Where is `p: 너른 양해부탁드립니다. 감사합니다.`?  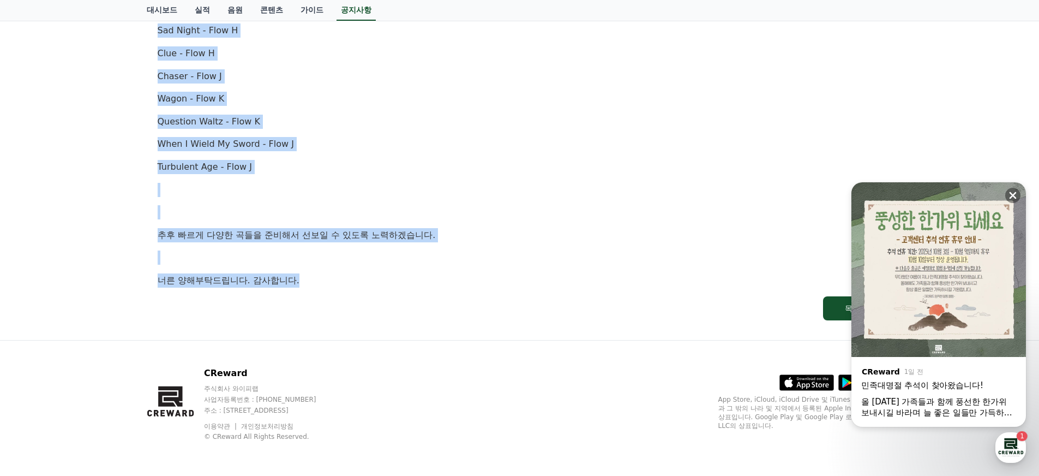
p: 너른 양해부탁드립니다. 감사합니다. is located at coordinates (520, 280).